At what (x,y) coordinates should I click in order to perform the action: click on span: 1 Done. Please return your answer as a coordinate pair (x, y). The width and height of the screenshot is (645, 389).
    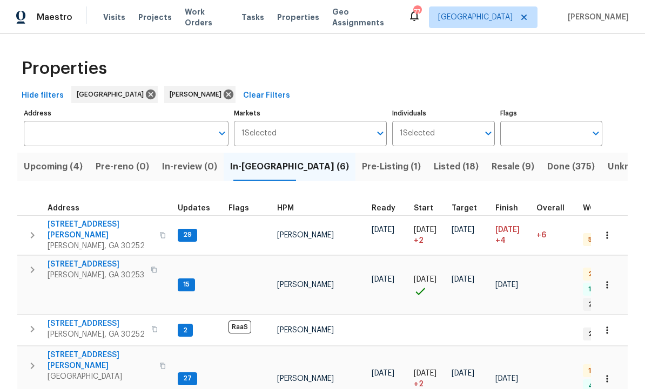
    Looking at the image, I should click on (598, 289).